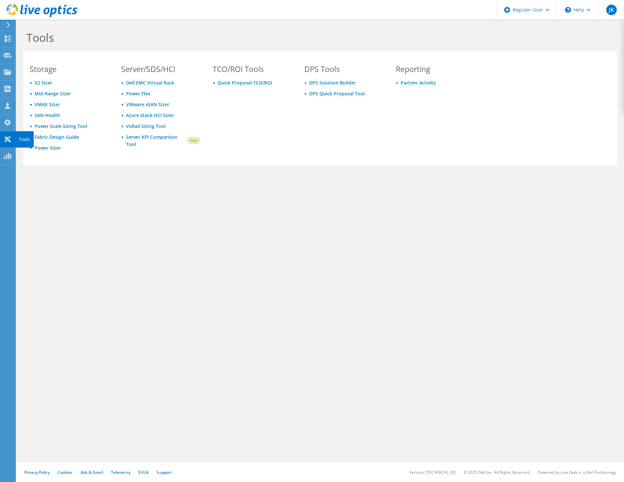 The width and height of the screenshot is (624, 482). Describe the element at coordinates (337, 93) in the screenshot. I see `a: DPS Quick Proposal Tool` at that location.